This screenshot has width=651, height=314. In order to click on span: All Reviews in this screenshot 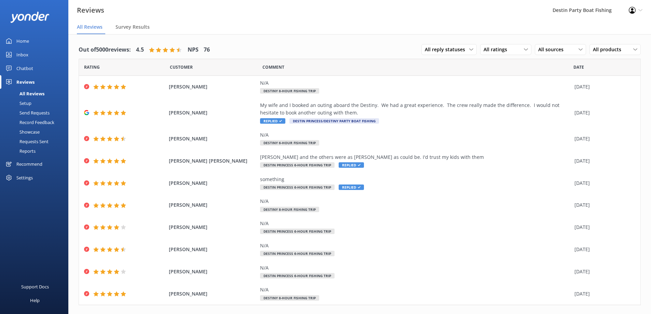, I will do `click(90, 27)`.